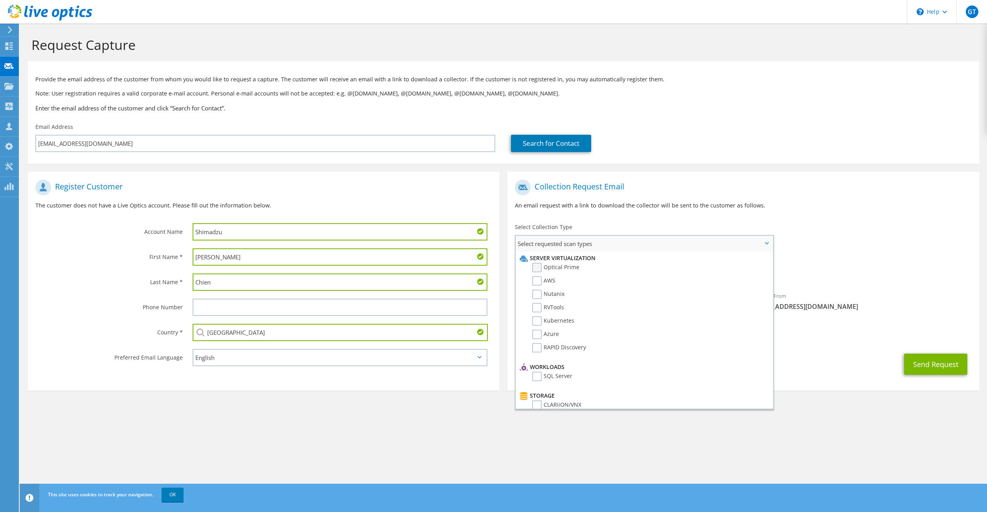  Describe the element at coordinates (109, 305) in the screenshot. I see `label: Phone Number` at that location.